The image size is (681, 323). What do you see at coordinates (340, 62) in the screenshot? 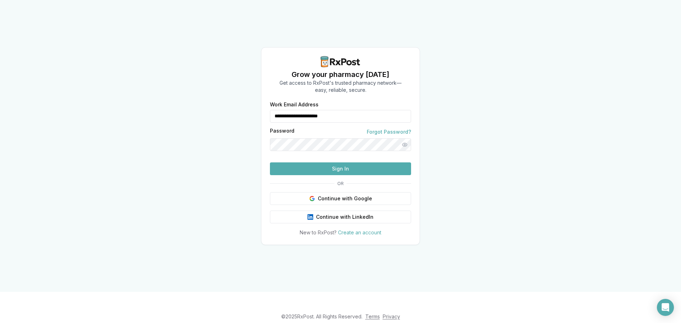
I see `img: RxPost Logo` at bounding box center [340, 62].